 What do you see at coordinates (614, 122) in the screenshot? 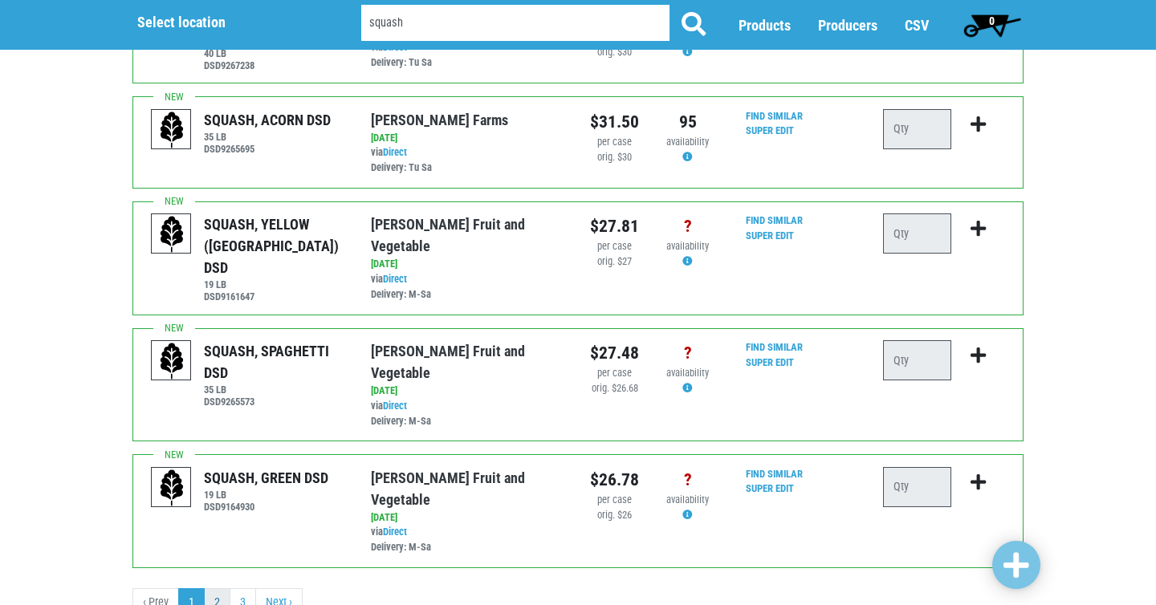
I see `div: $31.50` at bounding box center [614, 122].